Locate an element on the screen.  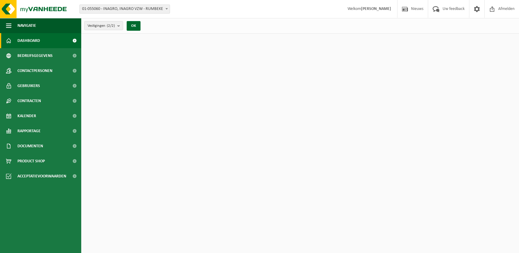
span: Kalender is located at coordinates (27, 116).